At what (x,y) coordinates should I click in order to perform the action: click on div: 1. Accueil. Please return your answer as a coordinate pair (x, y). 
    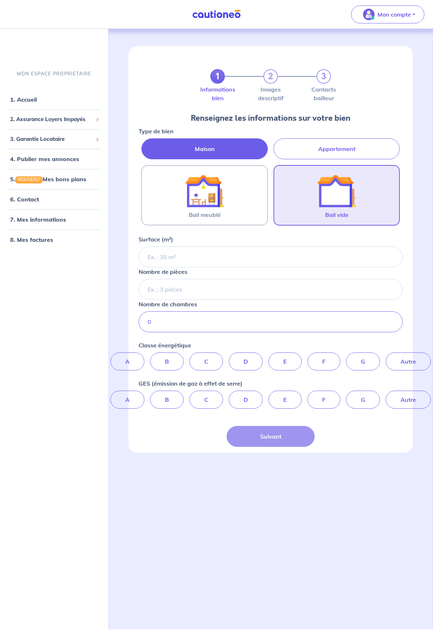
    Looking at the image, I should click on (54, 100).